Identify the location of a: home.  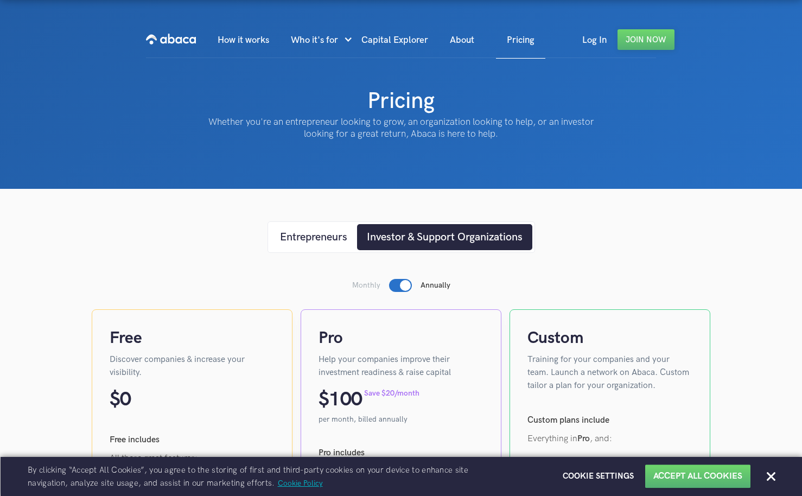
(171, 40).